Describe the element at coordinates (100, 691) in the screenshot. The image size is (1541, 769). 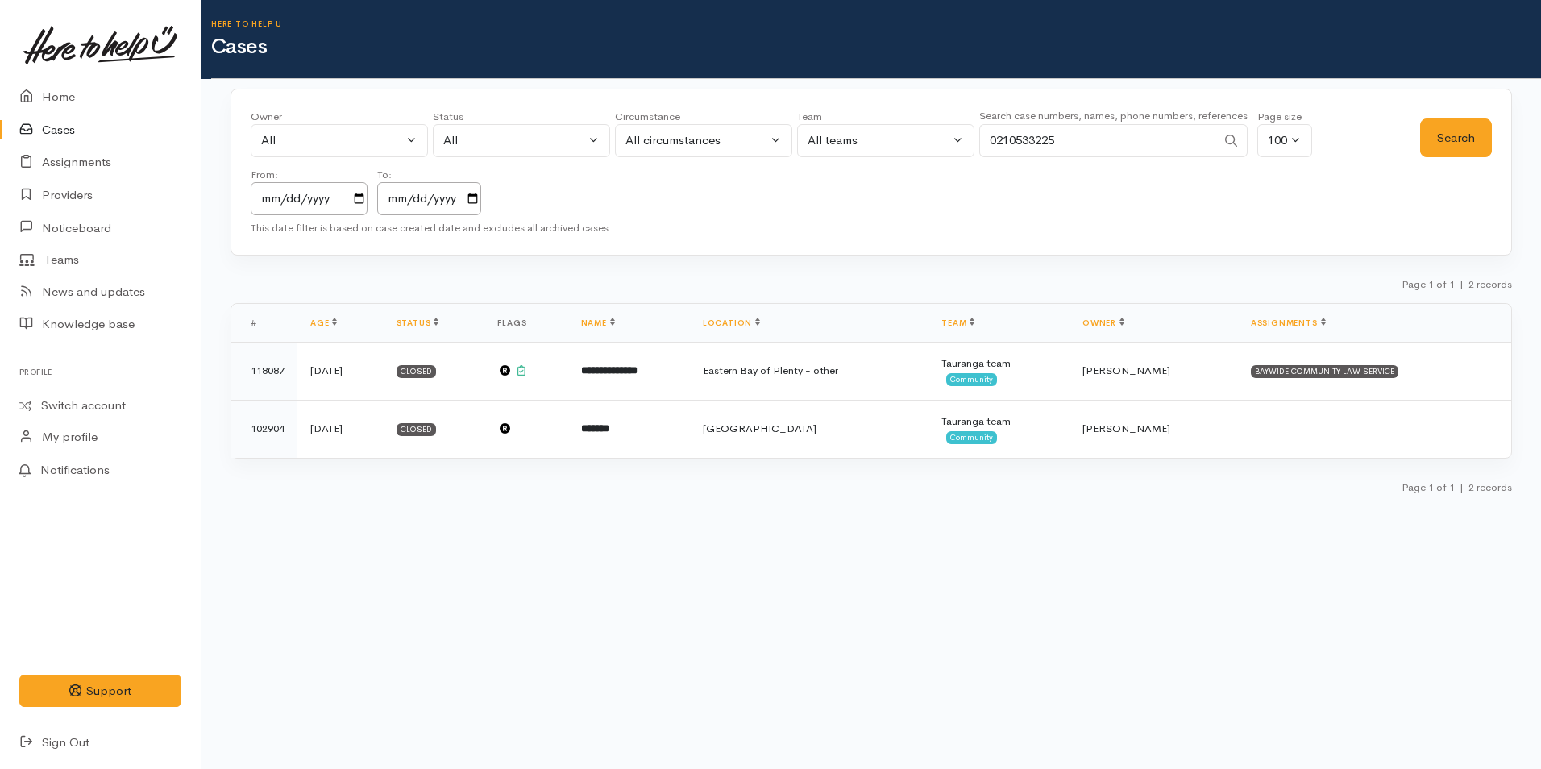
I see `button: Support` at that location.